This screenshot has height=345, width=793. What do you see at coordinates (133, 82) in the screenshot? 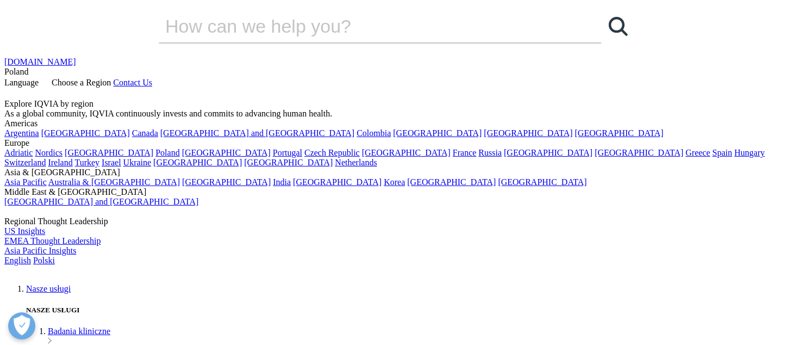
I see `span: Contact Us` at bounding box center [133, 82].